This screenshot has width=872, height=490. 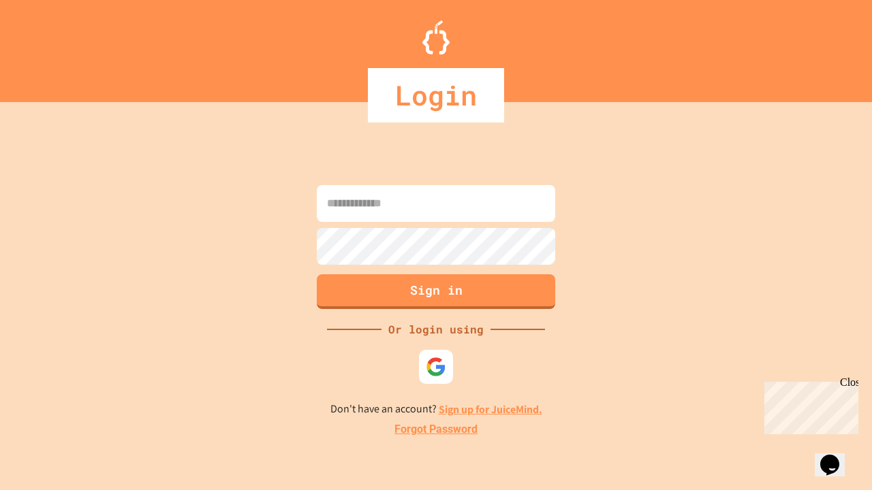 I want to click on div: Or login using, so click(x=436, y=330).